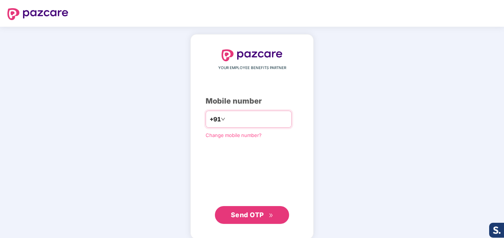 This screenshot has width=504, height=238. I want to click on div: Mobile number, so click(252, 101).